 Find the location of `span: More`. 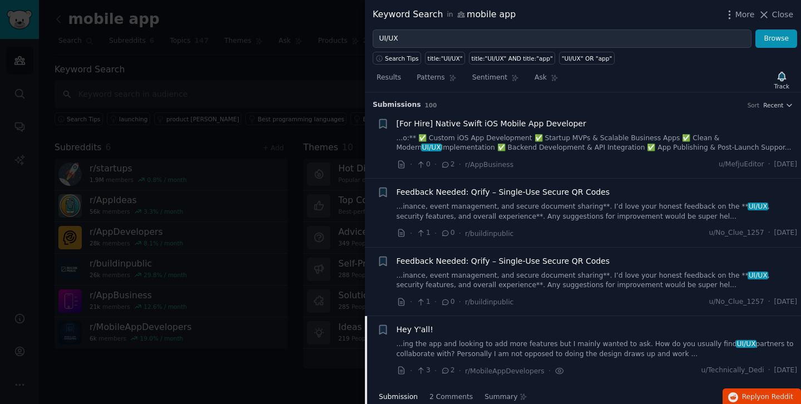

span: More is located at coordinates (745, 14).